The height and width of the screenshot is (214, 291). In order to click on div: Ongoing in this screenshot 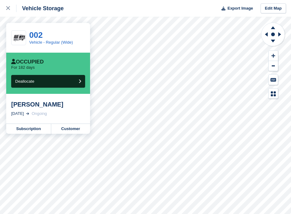, I will do `click(39, 114)`.